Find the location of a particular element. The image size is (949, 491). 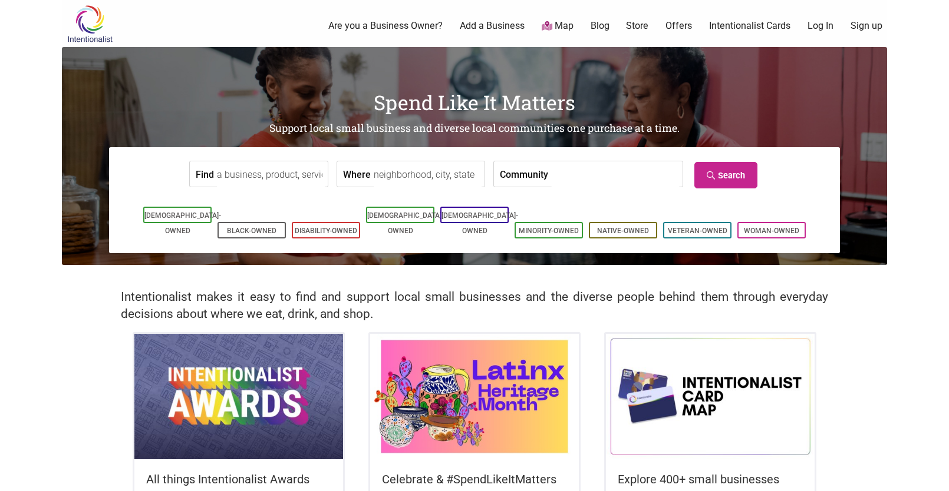

a: Blog is located at coordinates (600, 26).